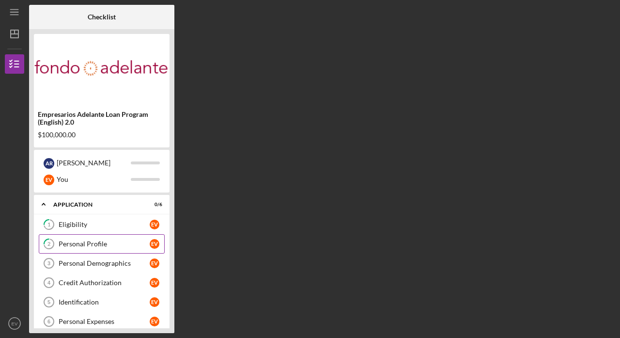 Image resolution: width=620 pixels, height=338 pixels. I want to click on a: 4Credit AuthorizationEV, so click(102, 283).